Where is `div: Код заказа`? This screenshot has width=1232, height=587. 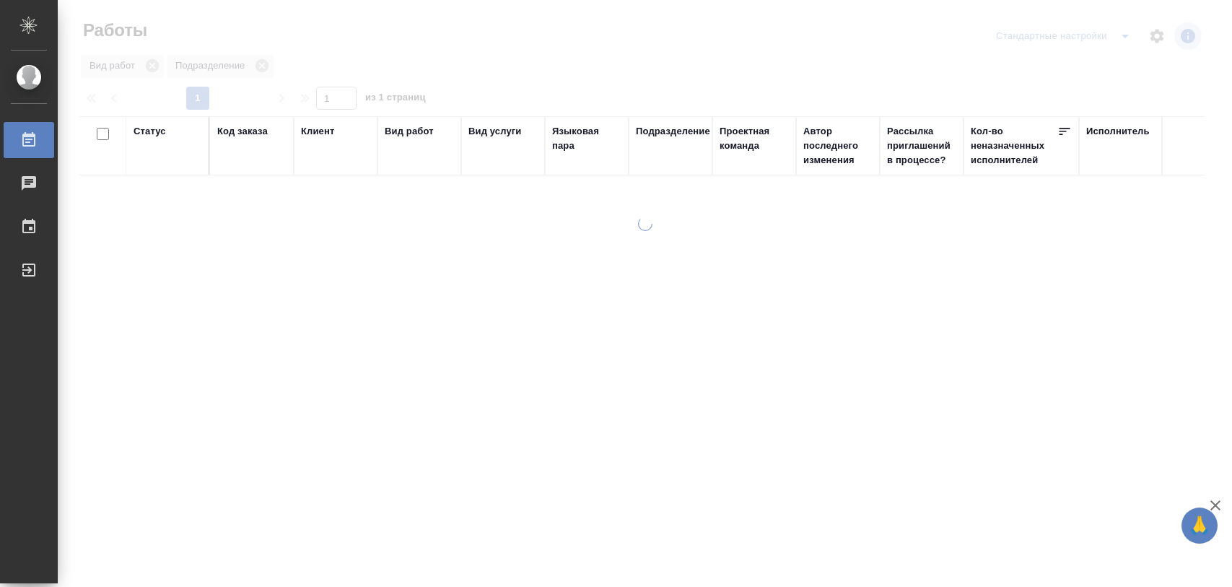
div: Код заказа is located at coordinates (242, 131).